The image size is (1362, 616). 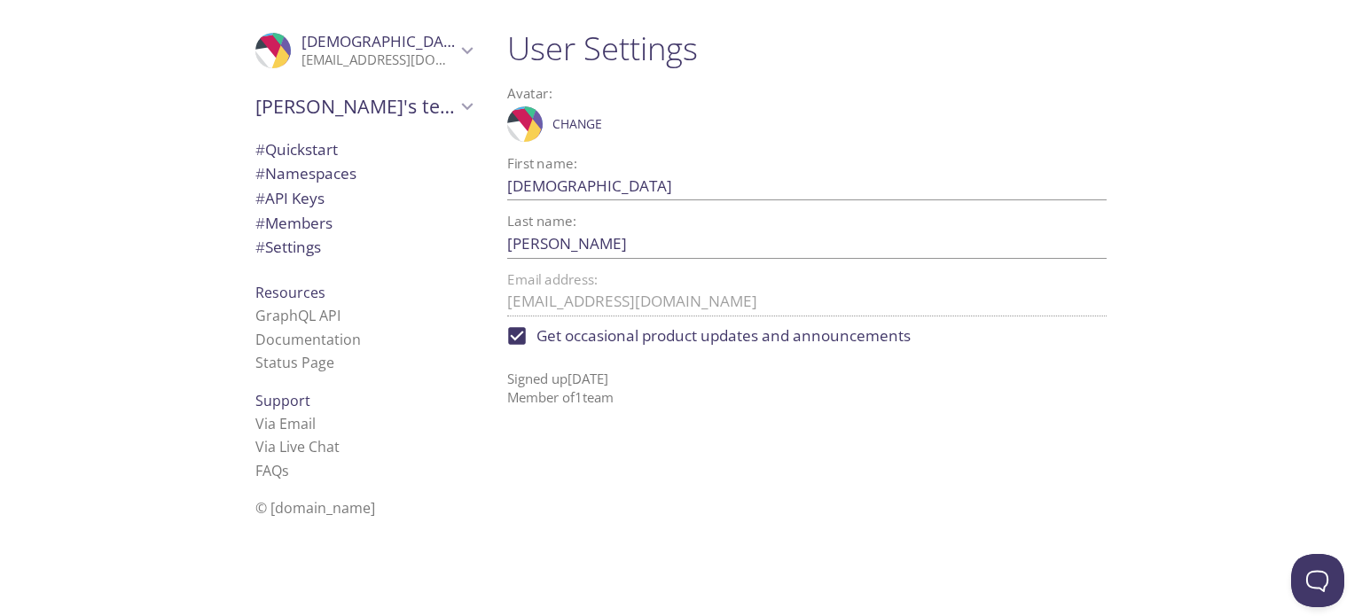 What do you see at coordinates (290, 293) in the screenshot?
I see `span: Resources` at bounding box center [290, 293].